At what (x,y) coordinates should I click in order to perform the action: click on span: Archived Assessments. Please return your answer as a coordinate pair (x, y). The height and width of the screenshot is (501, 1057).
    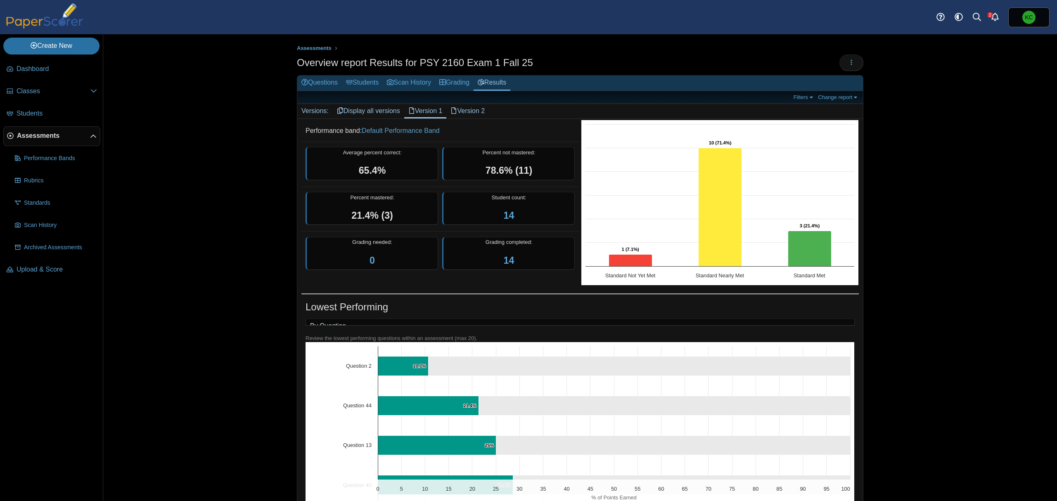
    Looking at the image, I should click on (60, 248).